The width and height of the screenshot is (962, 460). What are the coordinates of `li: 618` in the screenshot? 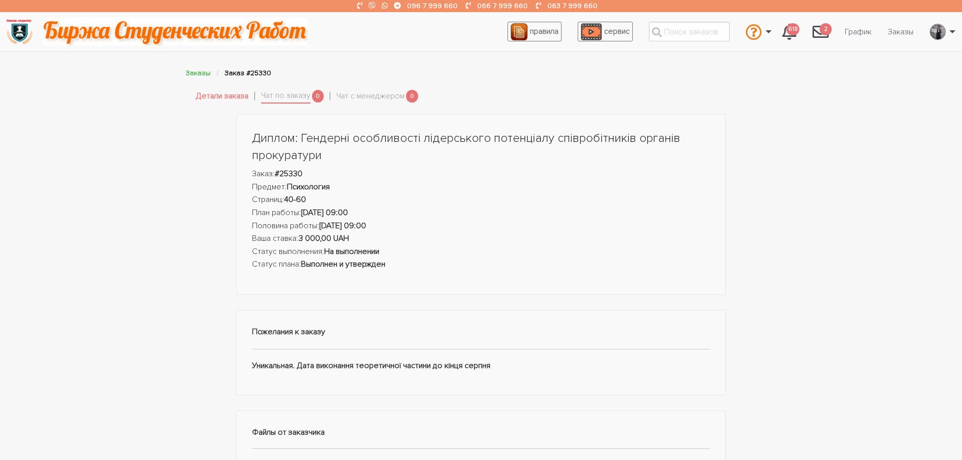 It's located at (789, 32).